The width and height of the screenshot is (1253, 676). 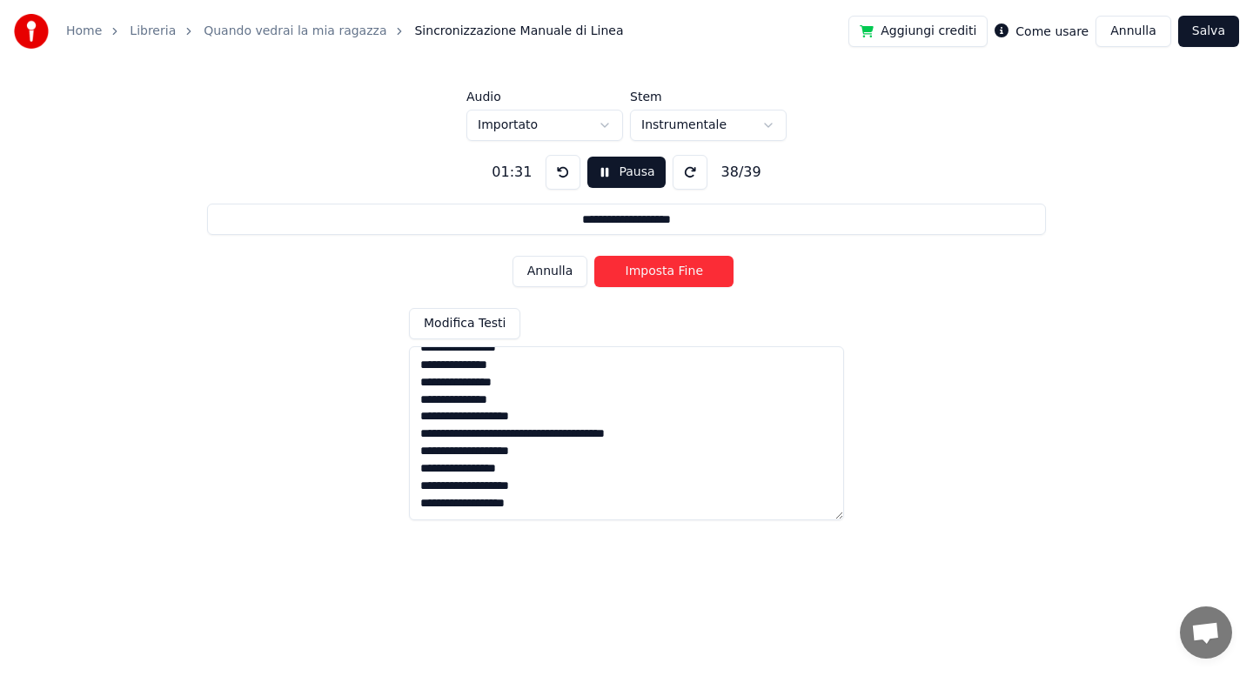 I want to click on a: Libreria, so click(x=152, y=31).